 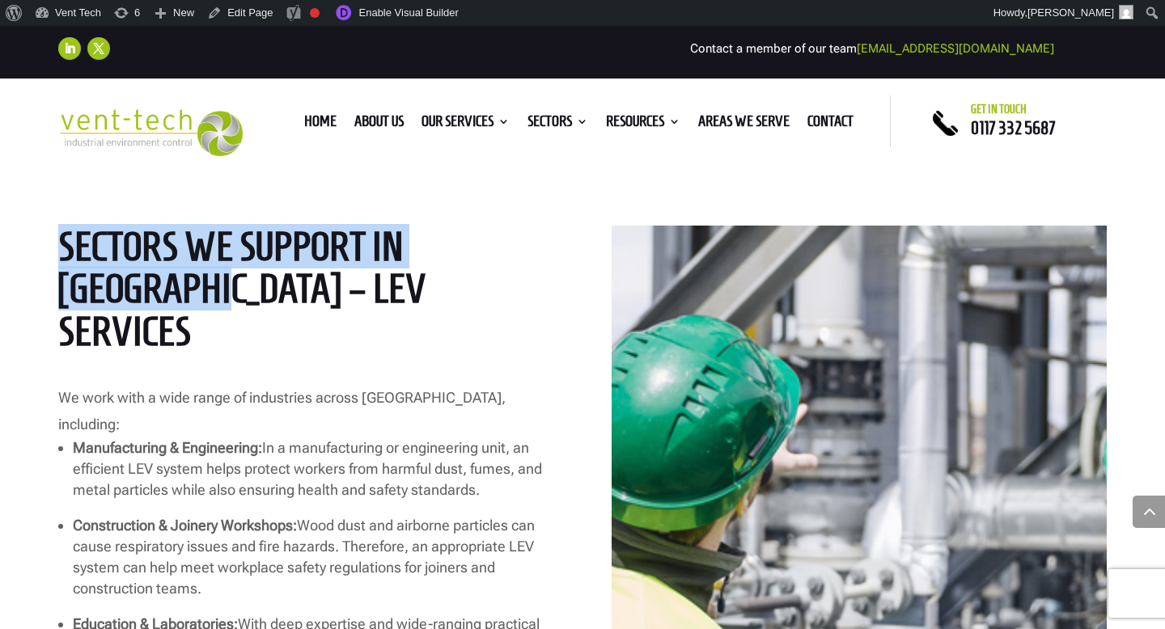 What do you see at coordinates (99, 49) in the screenshot?
I see `a: Follow on X` at bounding box center [99, 49].